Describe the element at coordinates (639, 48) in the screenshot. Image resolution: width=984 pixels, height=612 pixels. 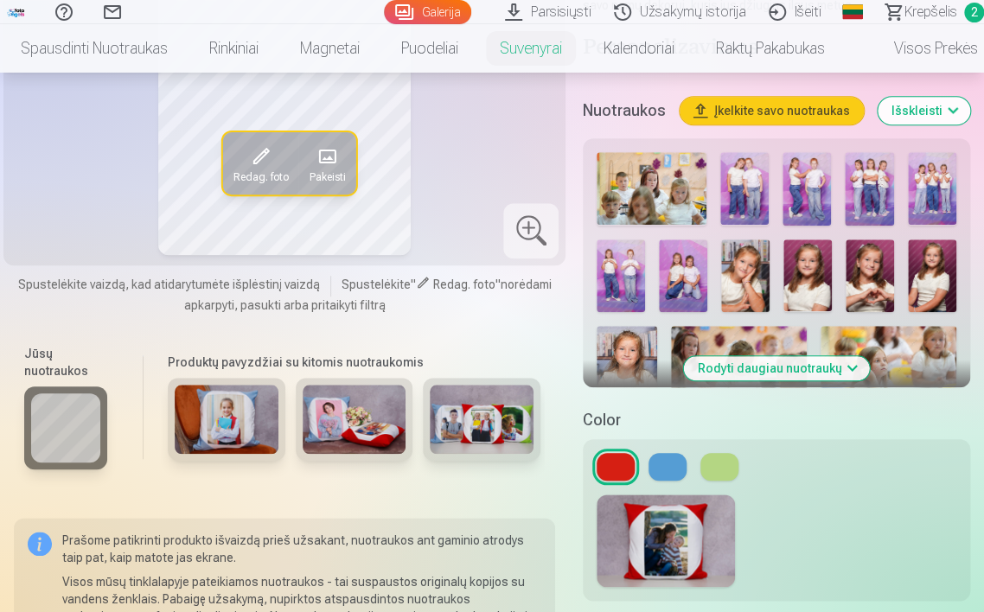
I see `a: Kalendoriai` at that location.